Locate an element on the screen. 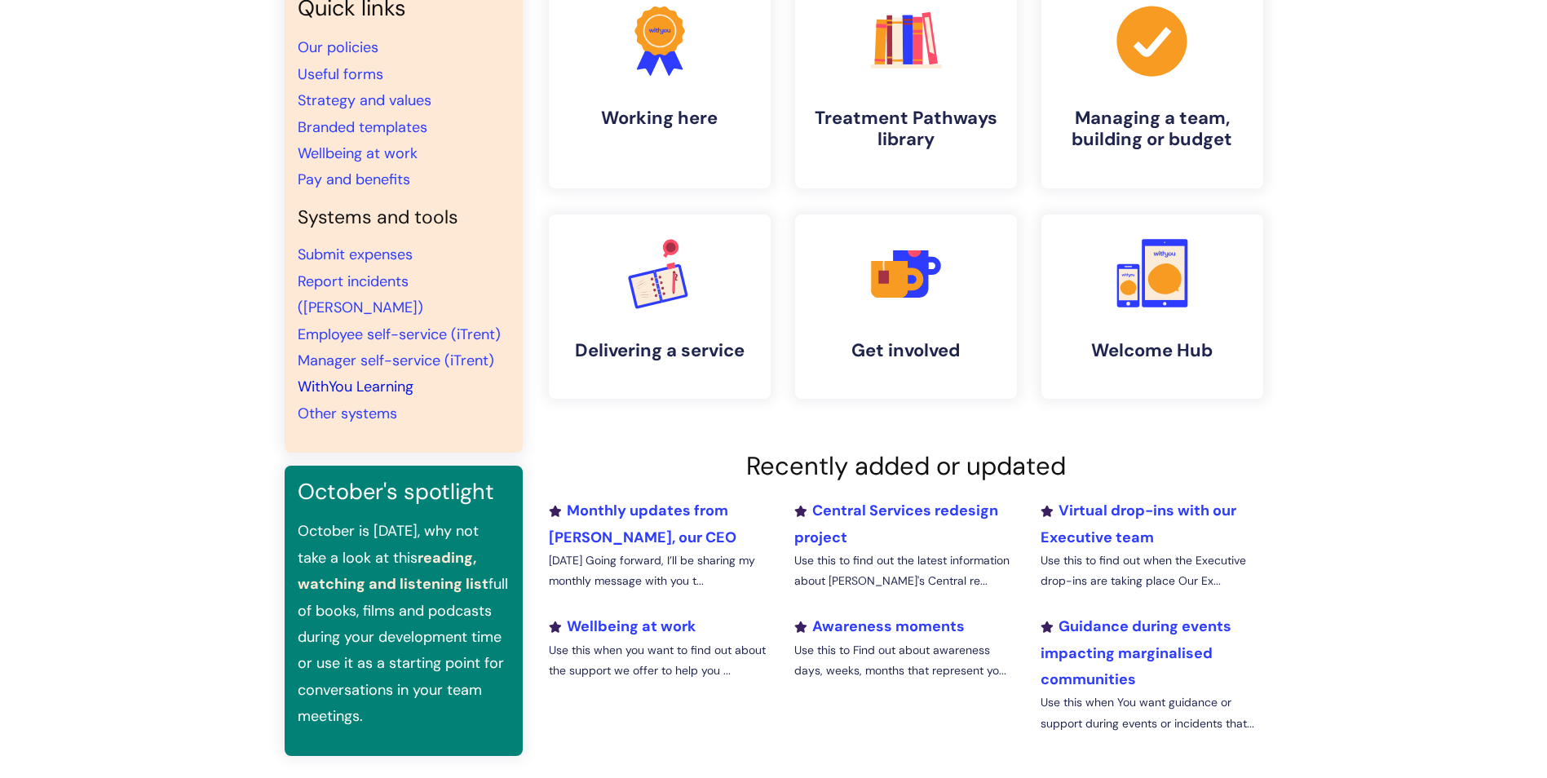  h4: Delivering a service is located at coordinates (660, 351).